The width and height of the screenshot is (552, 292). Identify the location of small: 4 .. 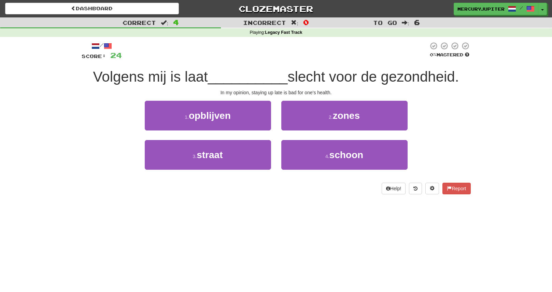
(327, 156).